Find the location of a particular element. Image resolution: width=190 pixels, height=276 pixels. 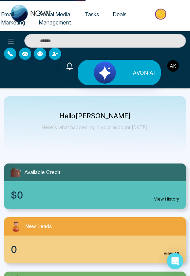

div: Open Intercom Messenger is located at coordinates (175, 261).